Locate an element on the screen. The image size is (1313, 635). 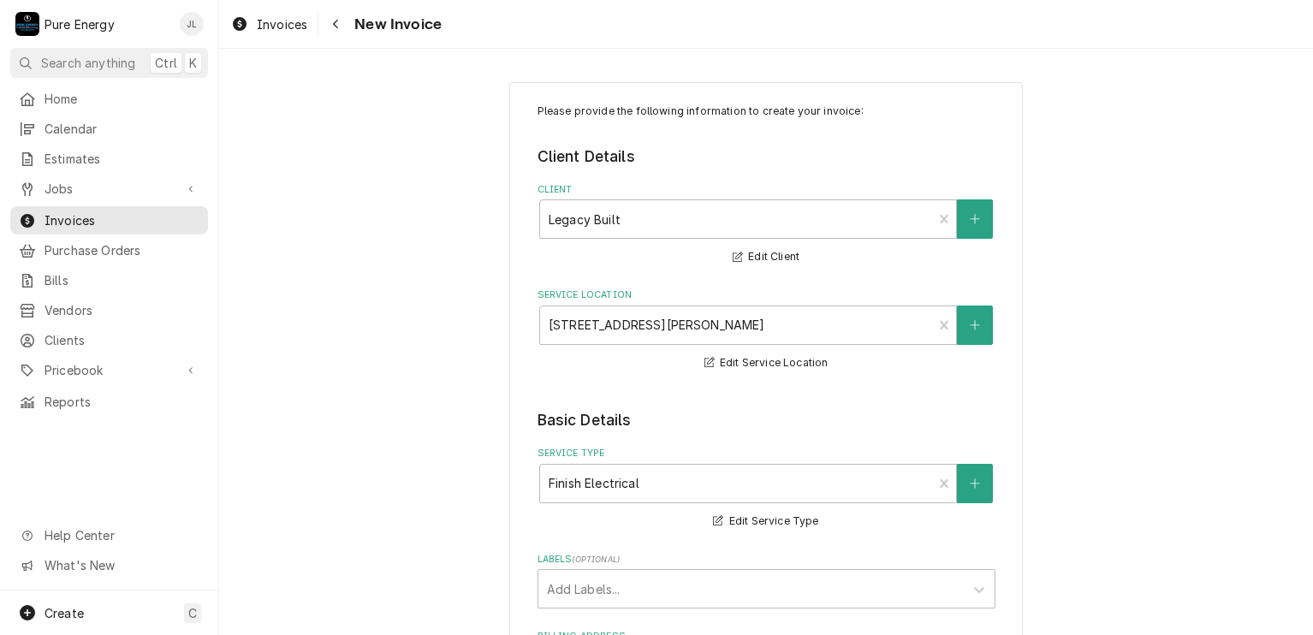
label: Client is located at coordinates (766, 190).